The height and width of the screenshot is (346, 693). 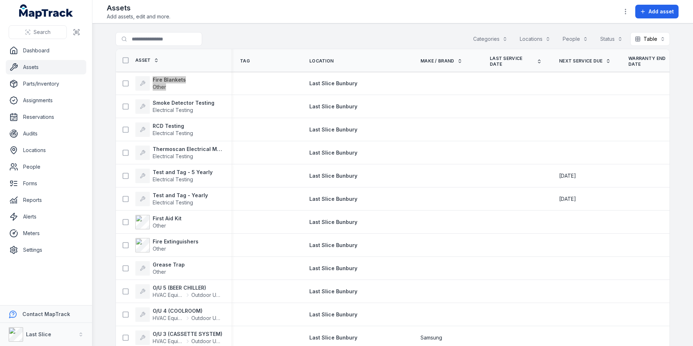 I want to click on a: Grease TrapOther, so click(x=160, y=268).